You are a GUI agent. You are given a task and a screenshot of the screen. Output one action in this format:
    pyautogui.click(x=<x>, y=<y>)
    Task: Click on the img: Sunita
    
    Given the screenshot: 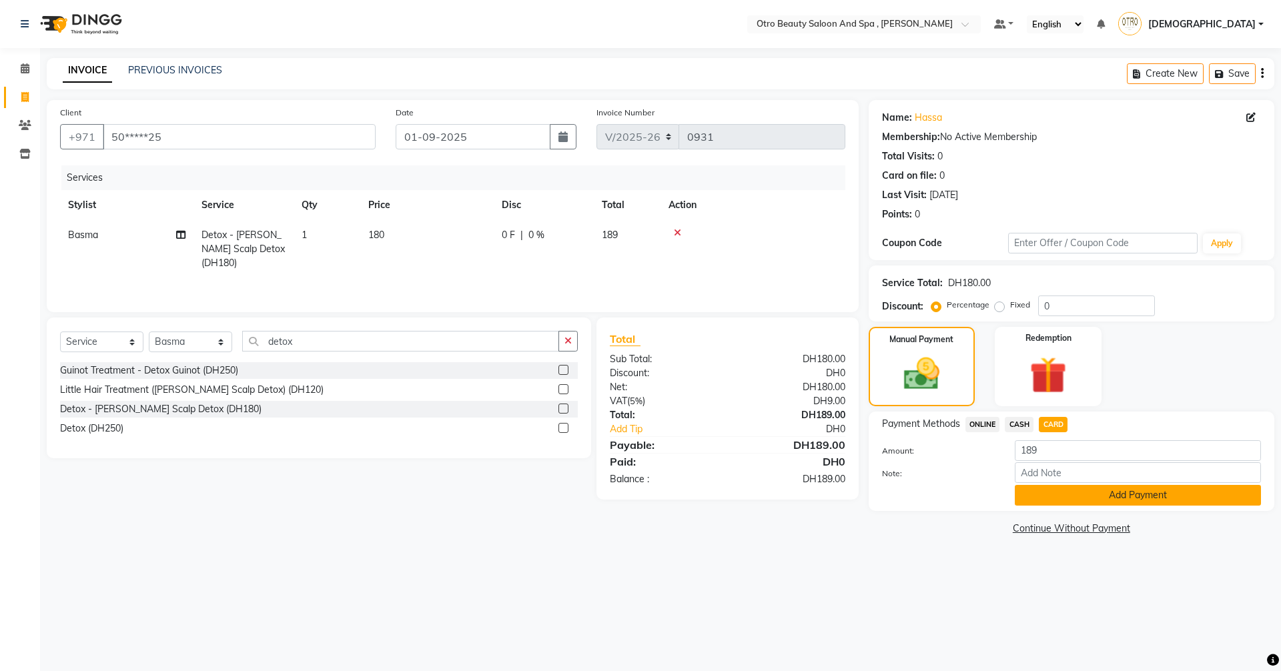 What is the action you would take?
    pyautogui.click(x=1129, y=23)
    